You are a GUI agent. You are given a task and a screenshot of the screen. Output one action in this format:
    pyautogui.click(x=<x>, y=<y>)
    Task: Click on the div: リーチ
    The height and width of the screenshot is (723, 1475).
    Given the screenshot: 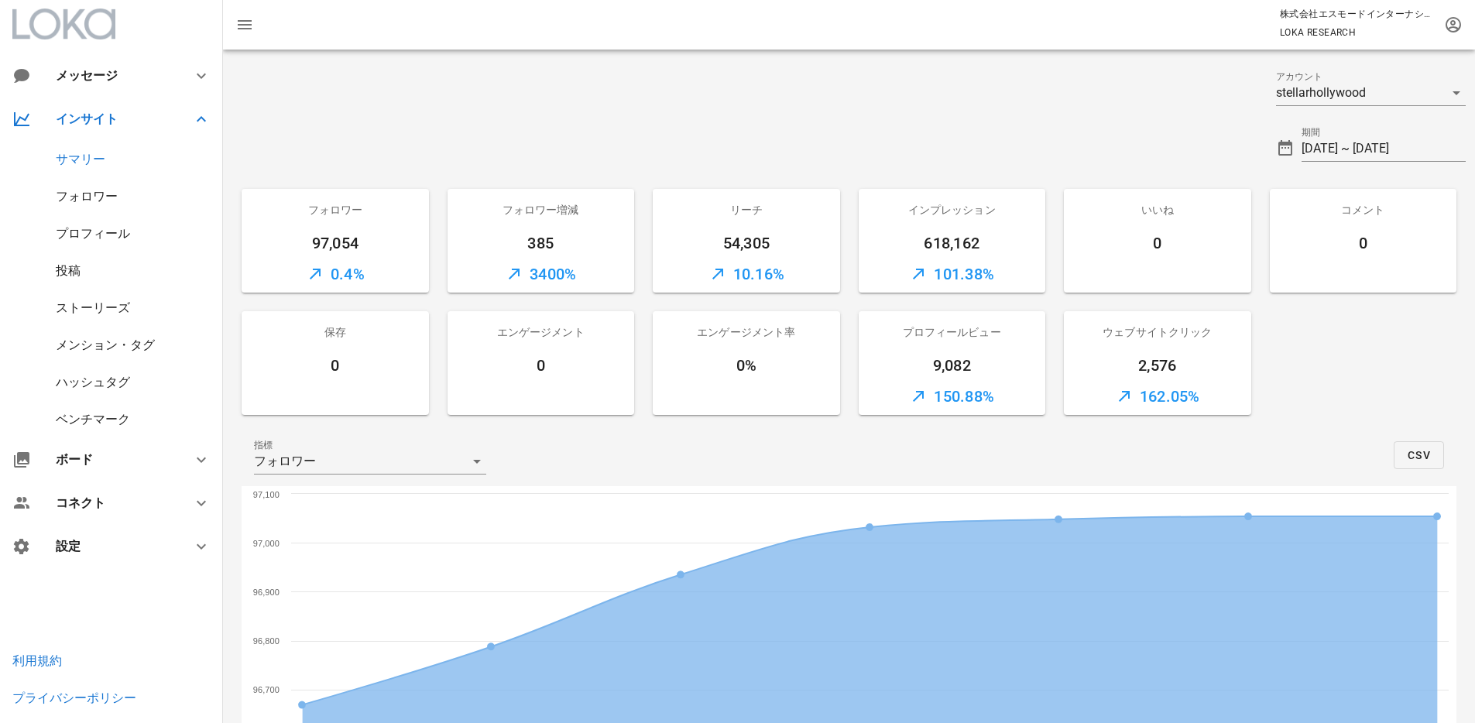 What is the action you would take?
    pyautogui.click(x=746, y=210)
    